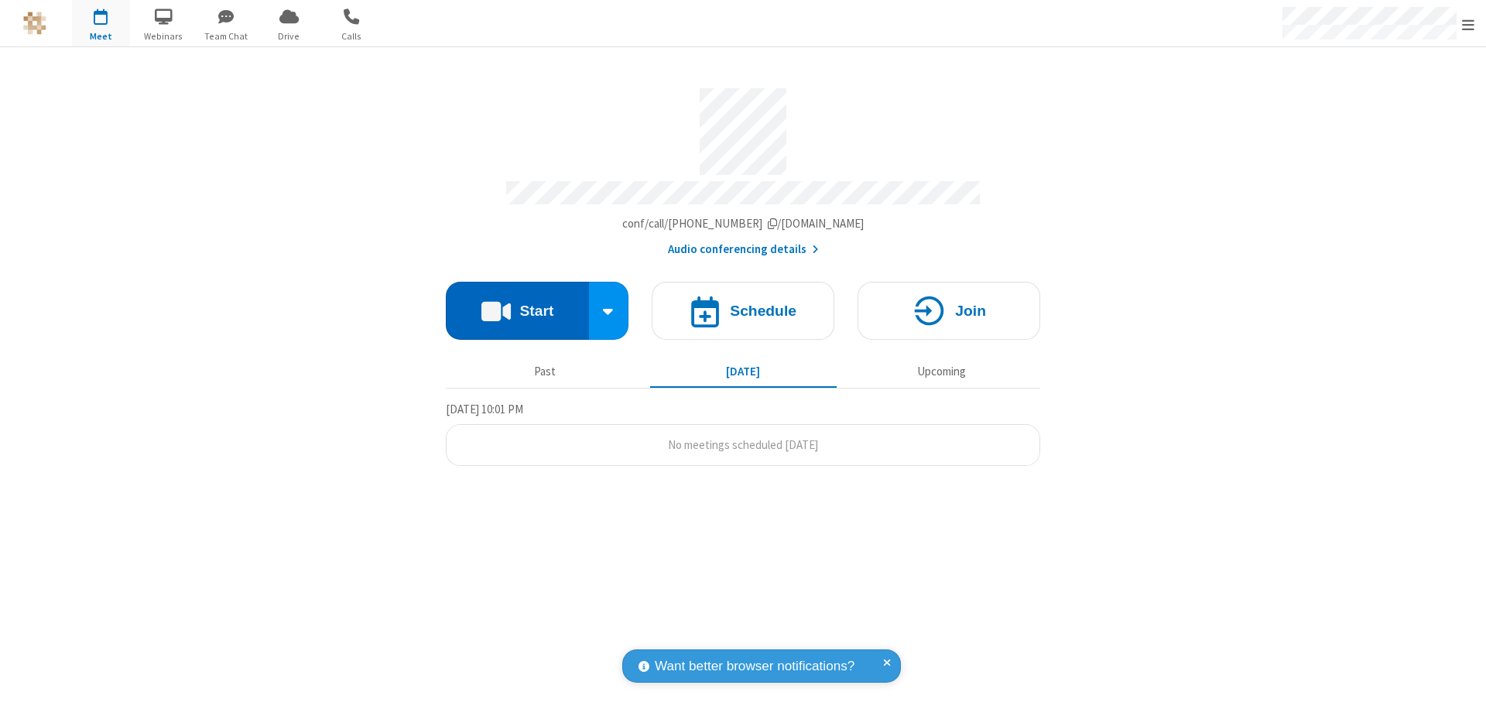  I want to click on section: Account details, so click(743, 167).